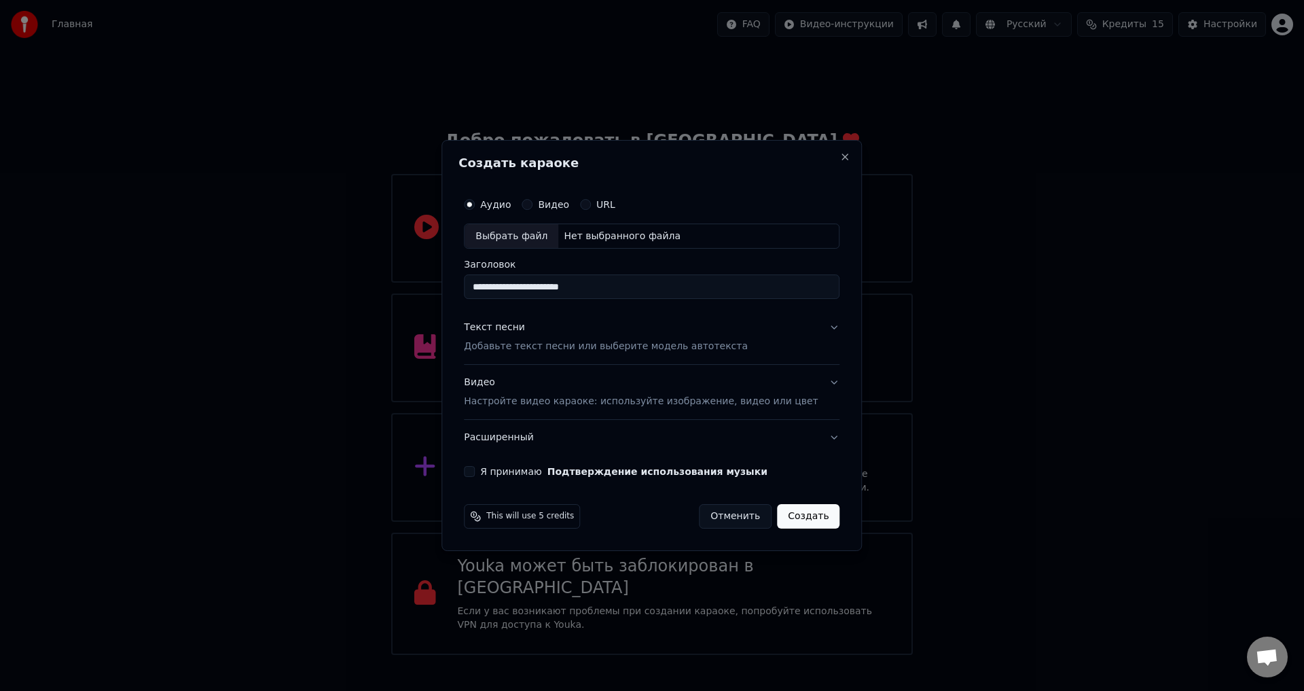 Image resolution: width=1304 pixels, height=691 pixels. Describe the element at coordinates (511, 236) in the screenshot. I see `div: Выбрать файл` at that location.